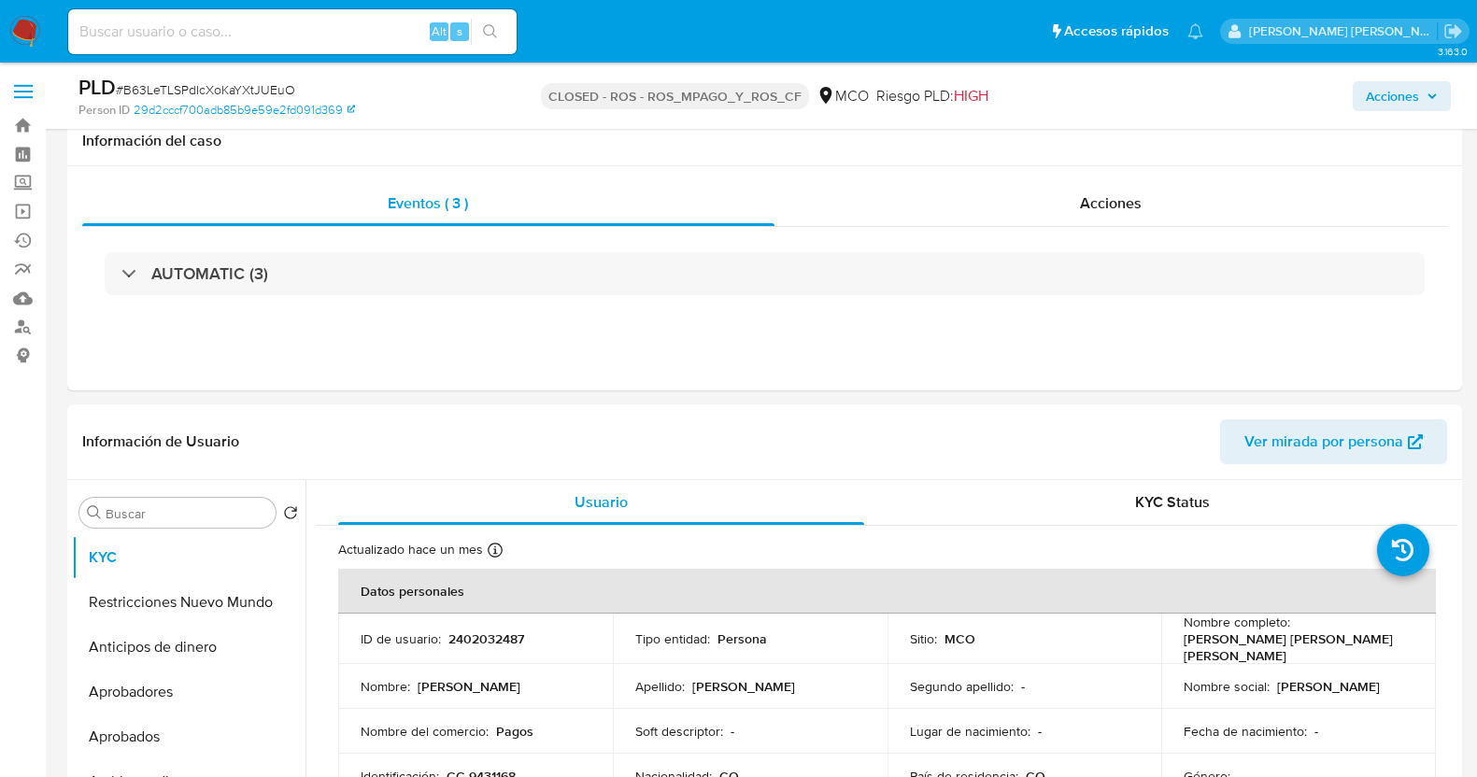  Describe the element at coordinates (843, 96) in the screenshot. I see `div: MCO` at that location.